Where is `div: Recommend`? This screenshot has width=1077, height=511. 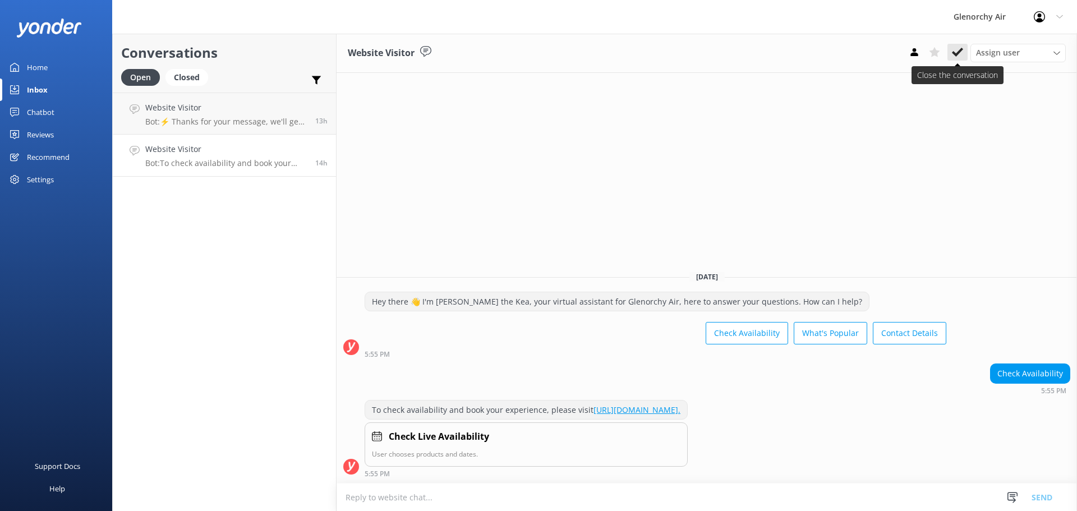 div: Recommend is located at coordinates (48, 157).